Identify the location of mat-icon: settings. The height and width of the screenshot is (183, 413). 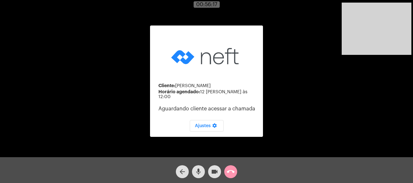
(214, 127).